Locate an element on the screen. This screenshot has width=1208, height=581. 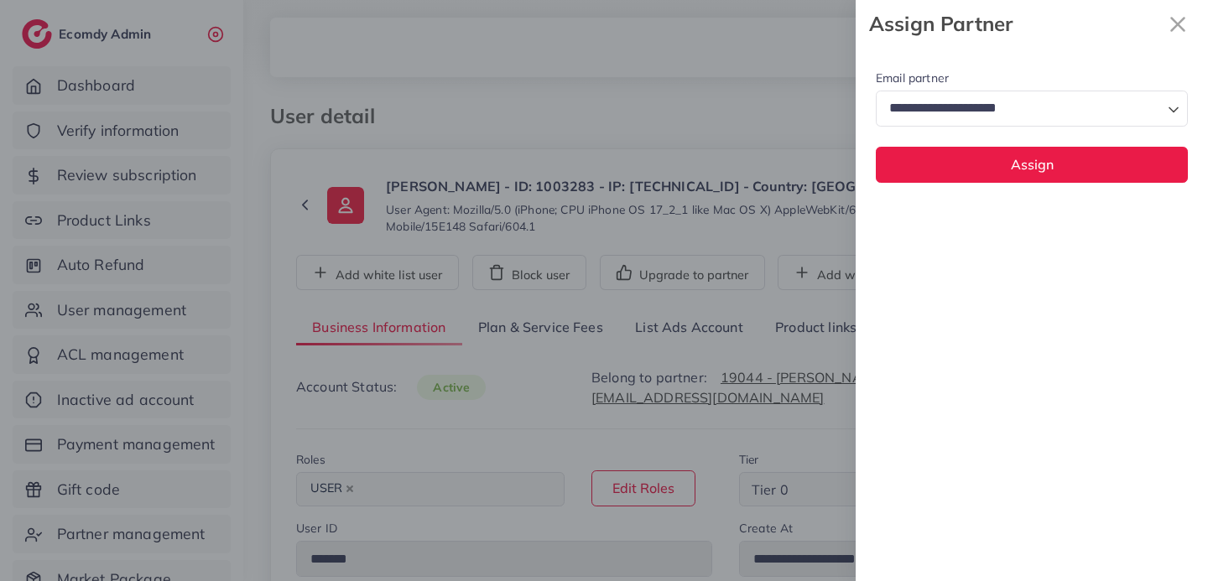
button: Close is located at coordinates (1178, 23).